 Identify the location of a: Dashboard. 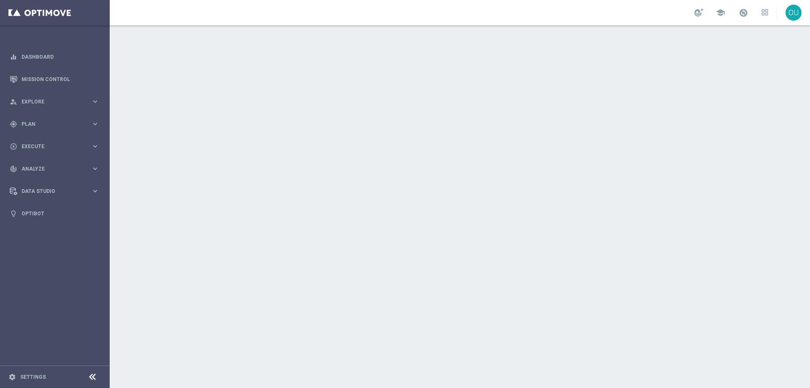
(60, 57).